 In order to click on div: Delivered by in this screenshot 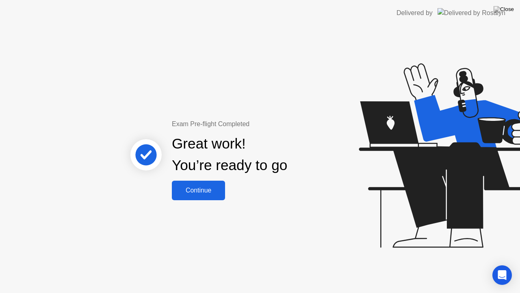, I will do `click(415, 13)`.